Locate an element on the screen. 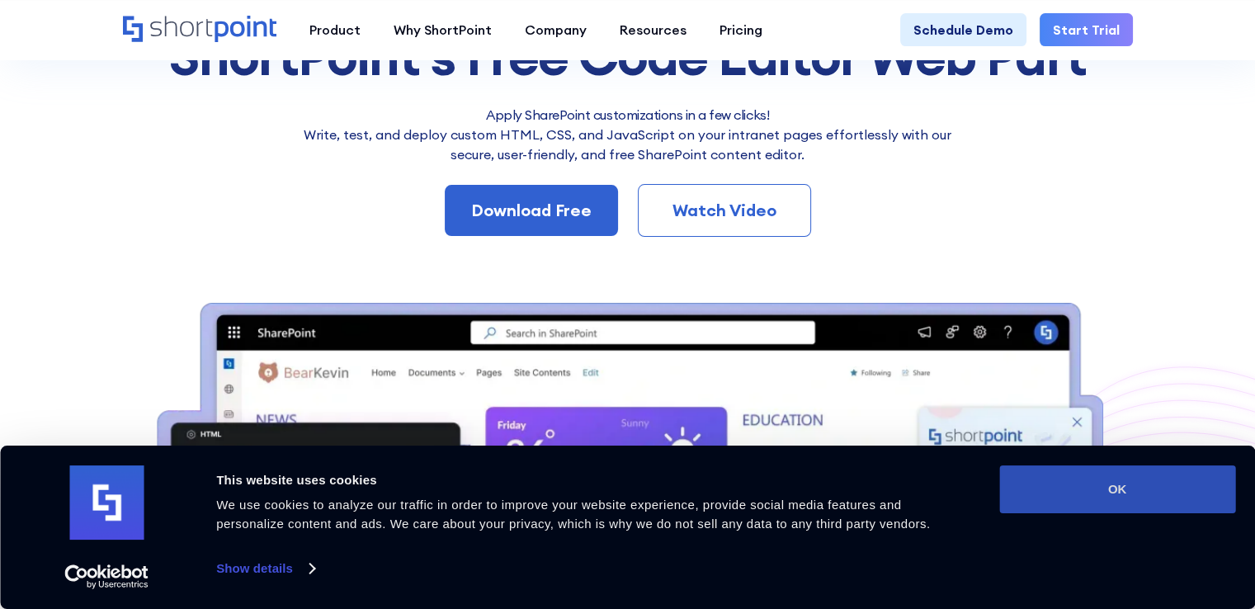 Image resolution: width=1255 pixels, height=609 pixels. a: Product is located at coordinates (335, 30).